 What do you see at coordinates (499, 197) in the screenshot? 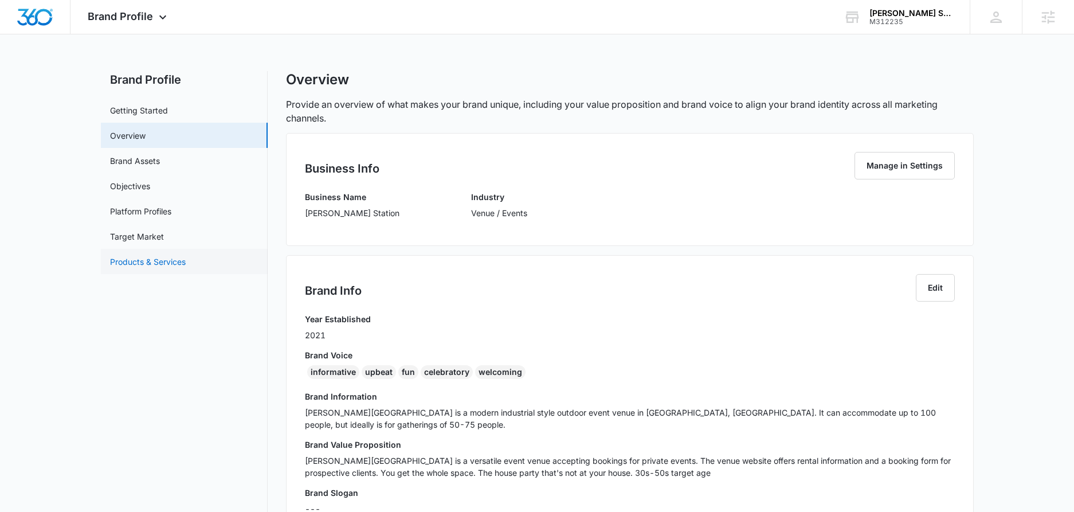
I see `h3: Industry` at bounding box center [499, 197].